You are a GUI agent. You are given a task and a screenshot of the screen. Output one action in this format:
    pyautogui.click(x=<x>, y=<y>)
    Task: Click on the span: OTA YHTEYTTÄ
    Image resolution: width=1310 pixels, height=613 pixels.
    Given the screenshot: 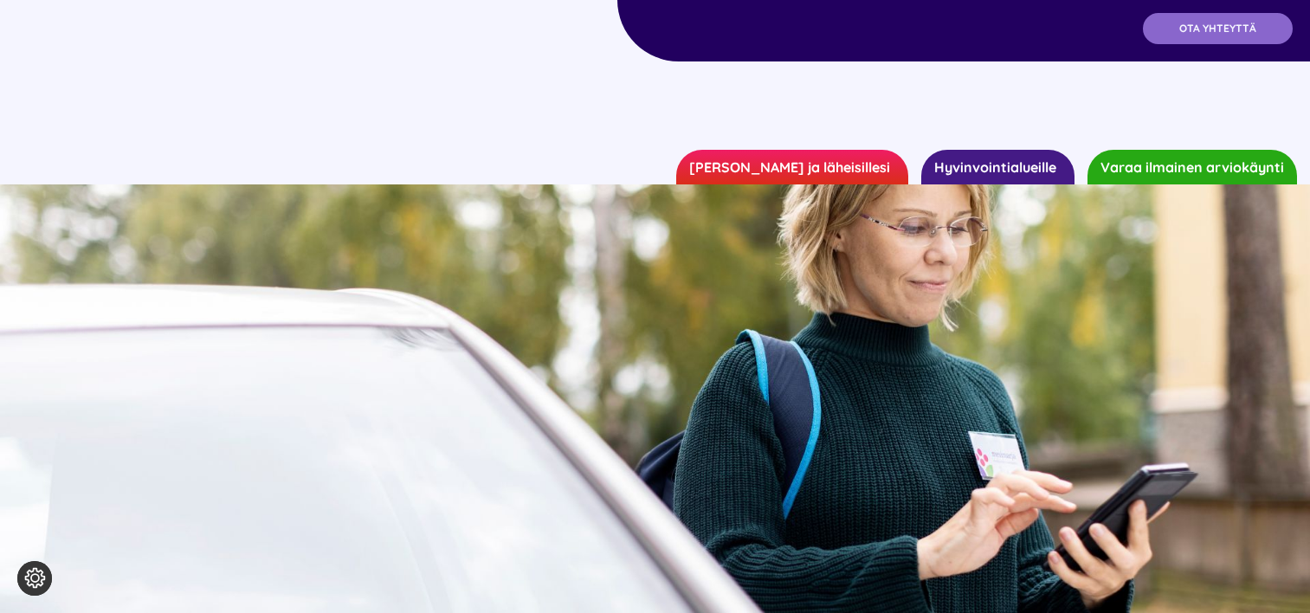 What is the action you would take?
    pyautogui.click(x=1218, y=29)
    